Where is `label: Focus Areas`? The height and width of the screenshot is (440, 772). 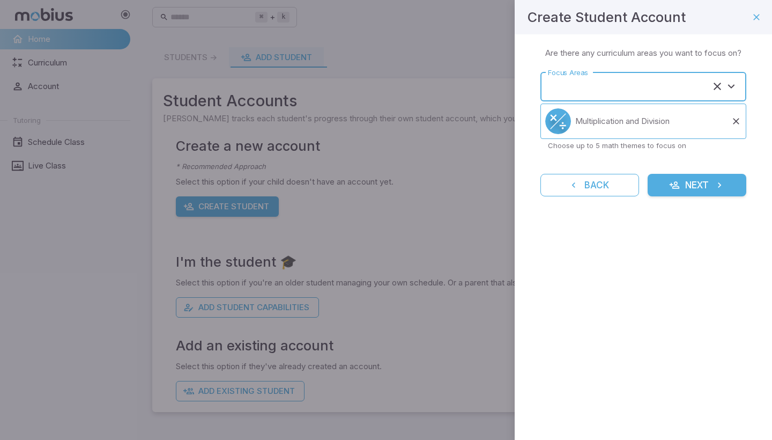
label: Focus Areas is located at coordinates (568, 72).